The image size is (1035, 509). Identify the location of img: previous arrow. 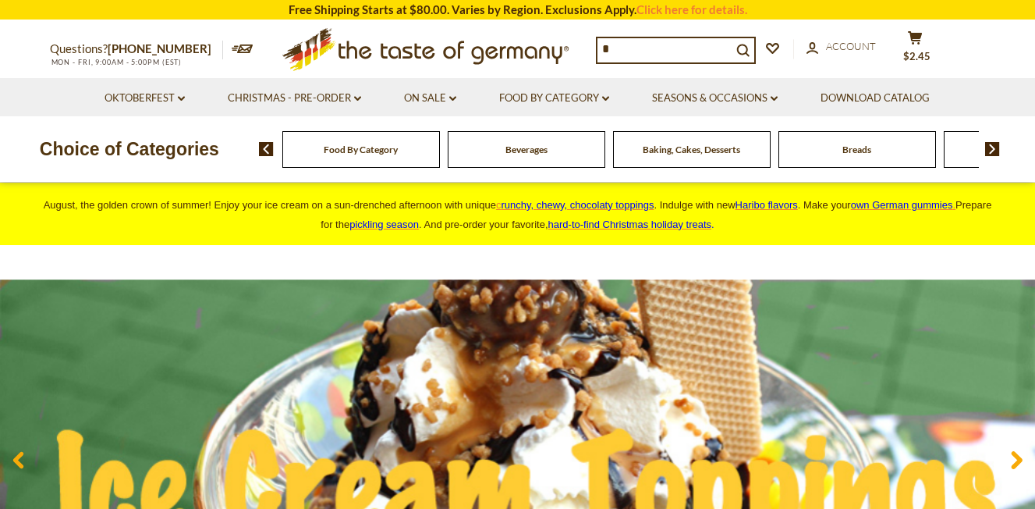
(266, 149).